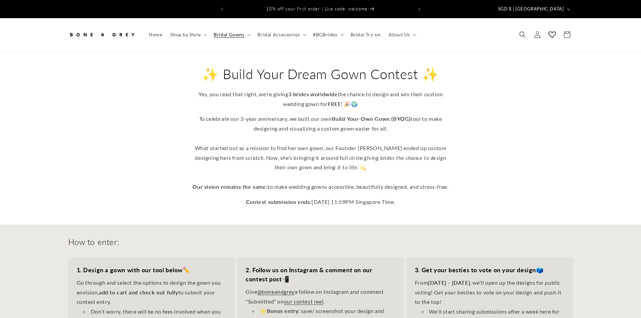 The width and height of the screenshot is (641, 318). I want to click on p: Give a follow on Instagram and comment "Submitted" on ., so click(320, 297).